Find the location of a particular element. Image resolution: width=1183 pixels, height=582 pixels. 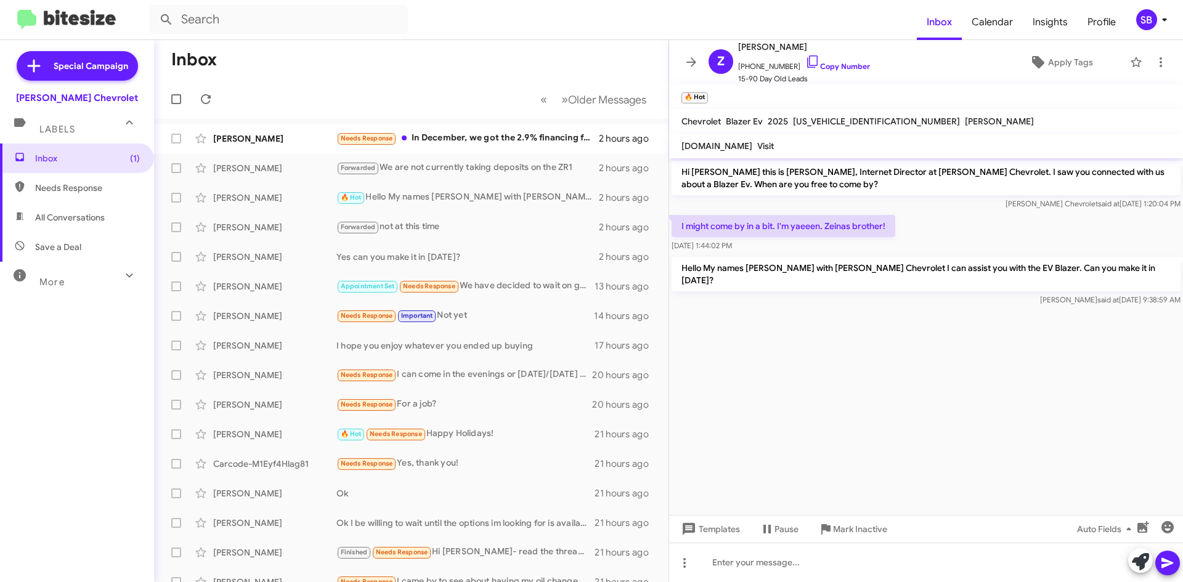

span: Chevrolet is located at coordinates (701, 121).